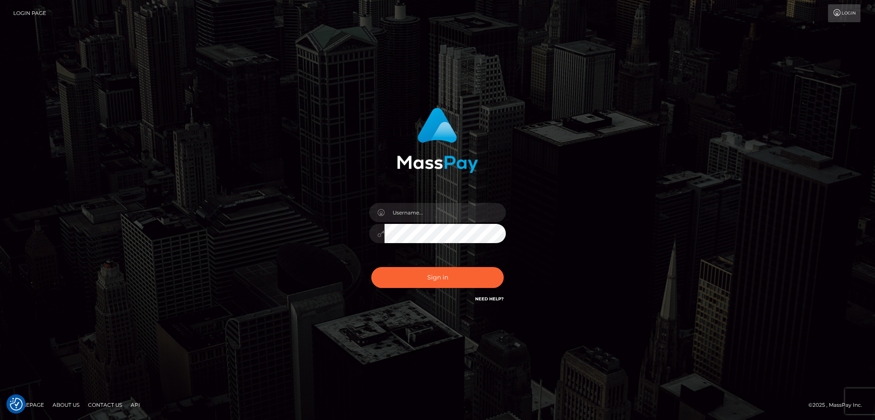 The height and width of the screenshot is (420, 875). Describe the element at coordinates (105, 405) in the screenshot. I see `a: Contact Us` at that location.